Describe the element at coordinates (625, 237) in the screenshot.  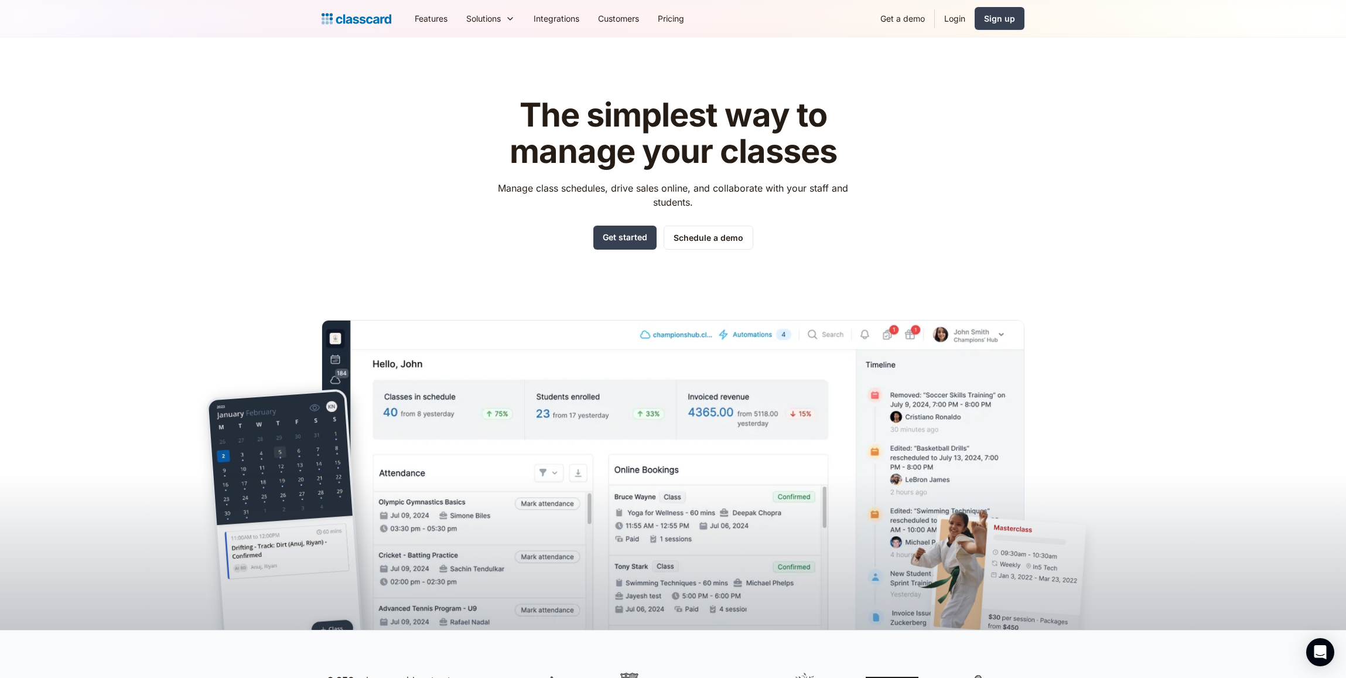
I see `a: Get started` at that location.